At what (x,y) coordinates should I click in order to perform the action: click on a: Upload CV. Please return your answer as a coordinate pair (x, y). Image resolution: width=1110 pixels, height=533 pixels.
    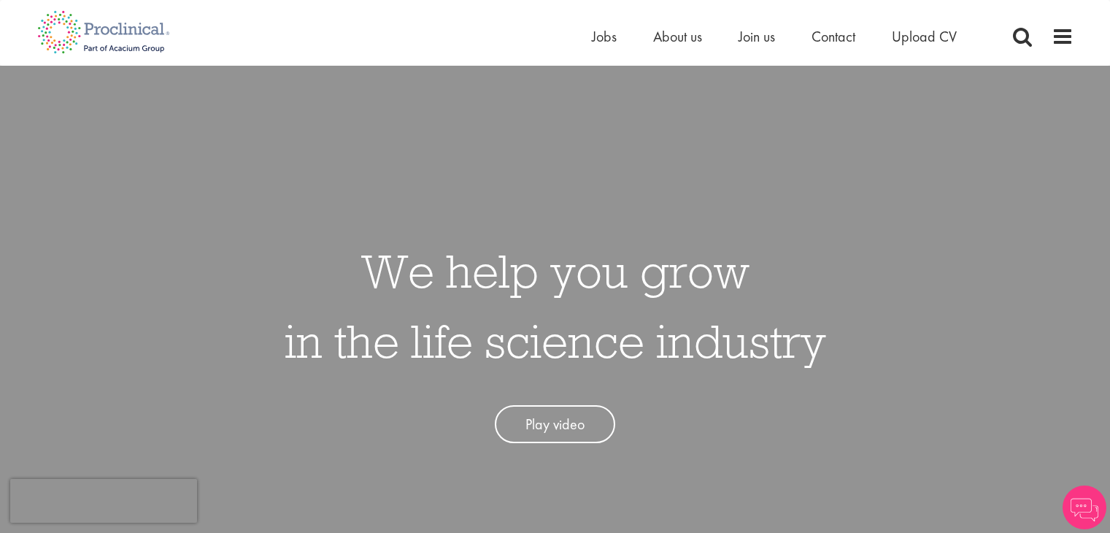
    Looking at the image, I should click on (924, 36).